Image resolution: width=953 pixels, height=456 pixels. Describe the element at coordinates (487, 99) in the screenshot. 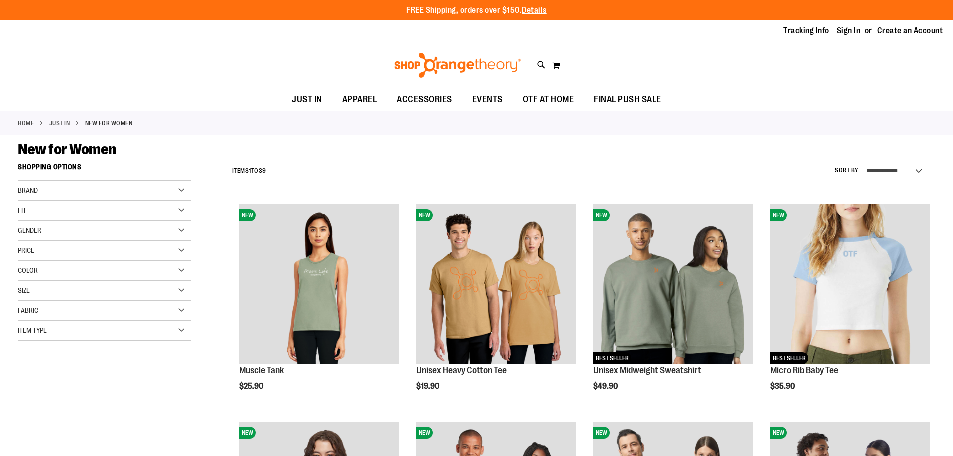

I see `span: EVENTS` at that location.